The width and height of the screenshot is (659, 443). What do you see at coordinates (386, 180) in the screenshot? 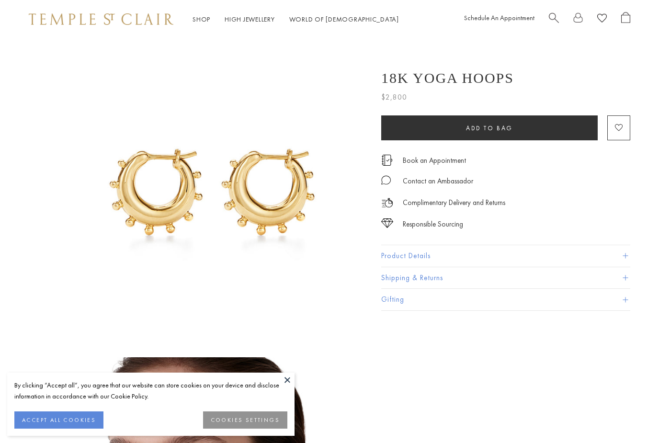
I see `img: MessageIcon-01_2.svg` at bounding box center [386, 180].